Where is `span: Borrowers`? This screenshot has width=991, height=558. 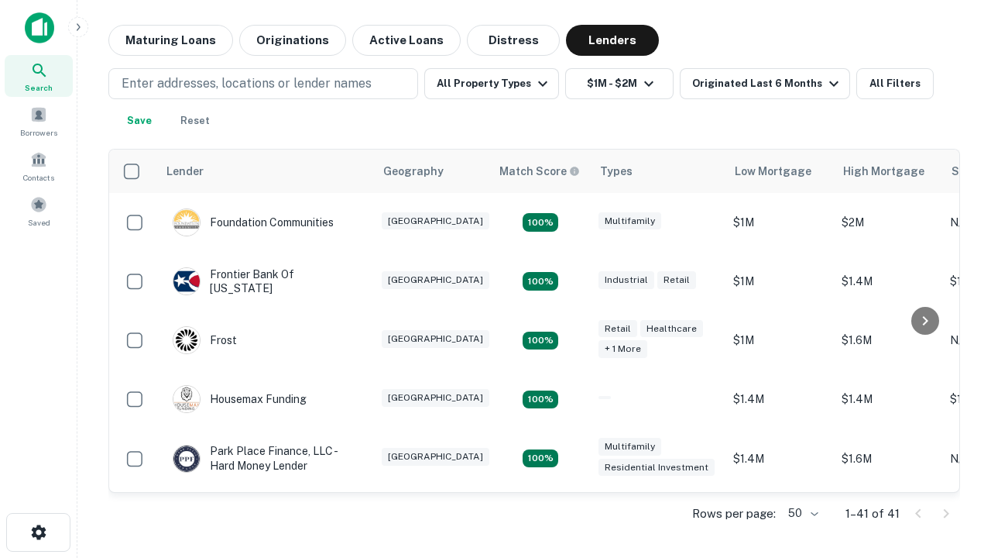 span: Borrowers is located at coordinates (39, 132).